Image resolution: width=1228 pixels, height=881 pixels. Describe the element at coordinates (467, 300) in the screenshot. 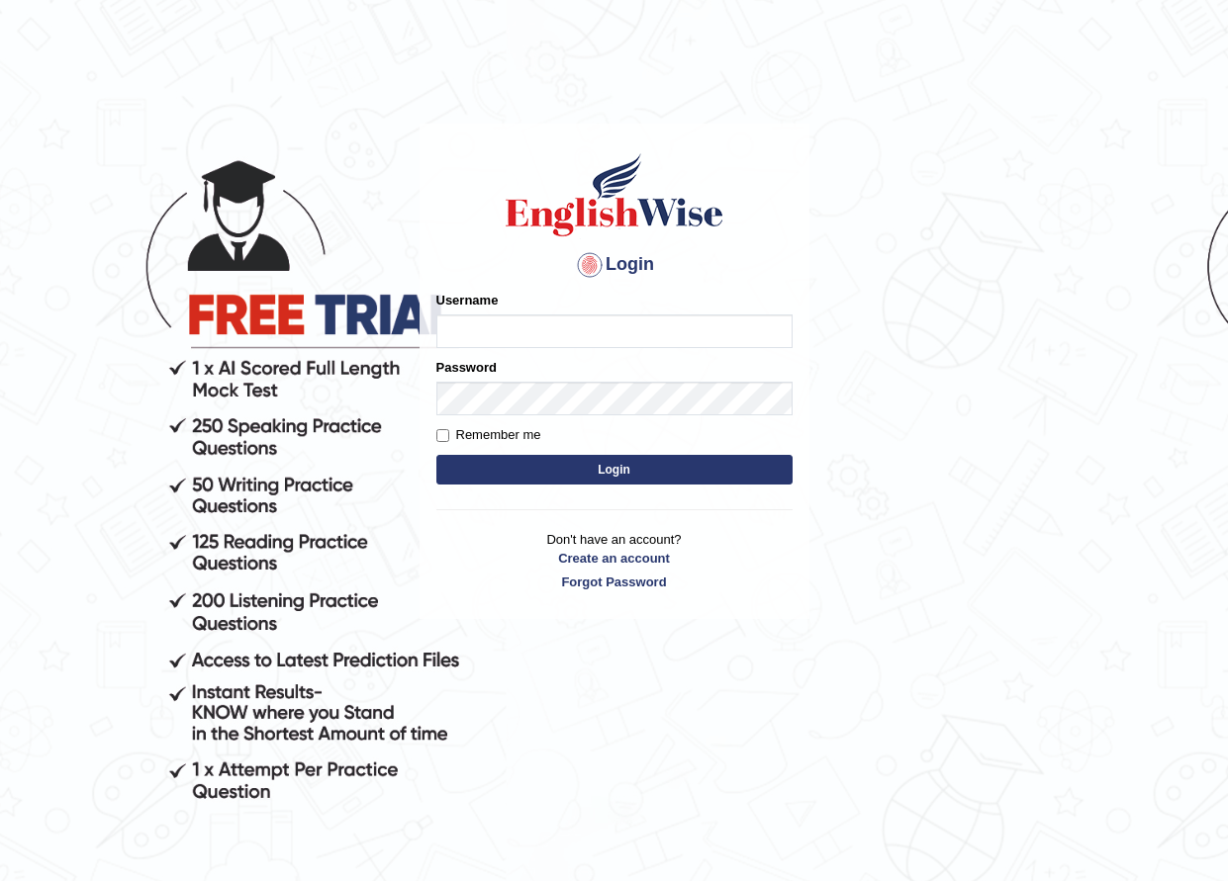

I see `label: Username` at that location.